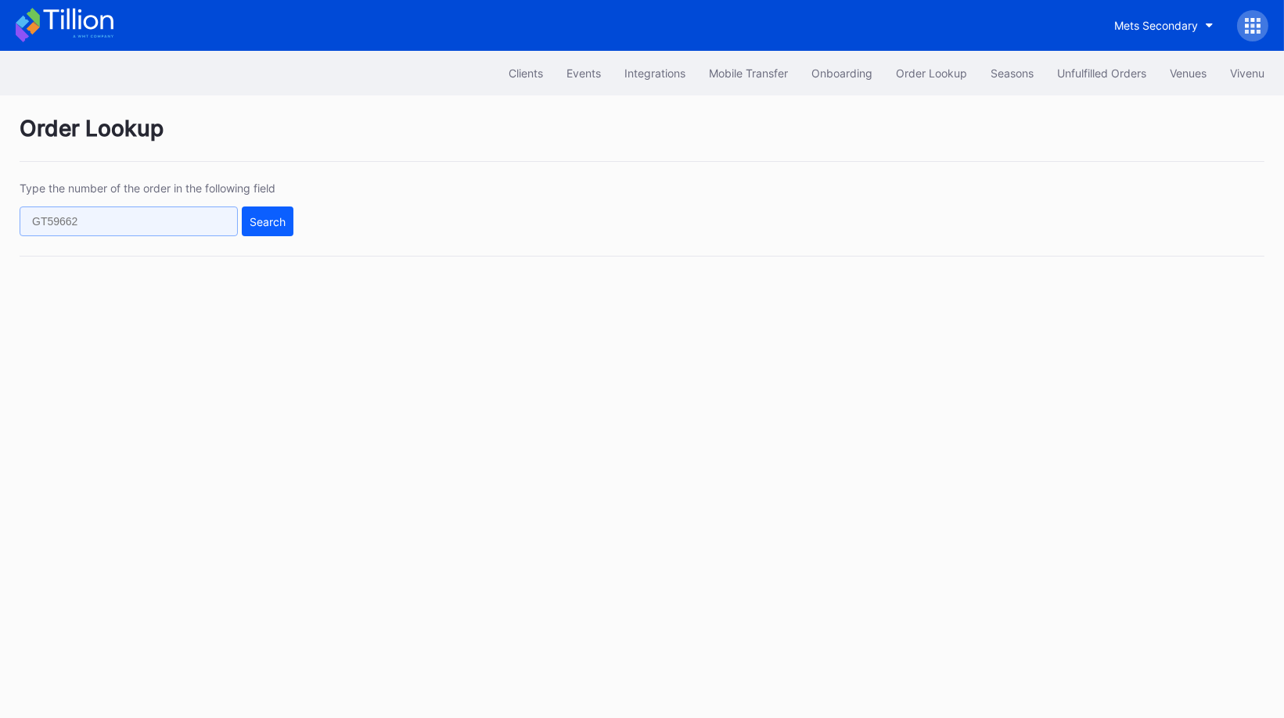 The height and width of the screenshot is (718, 1284). Describe the element at coordinates (1102, 73) in the screenshot. I see `button: Unfulfilled Orders` at that location.